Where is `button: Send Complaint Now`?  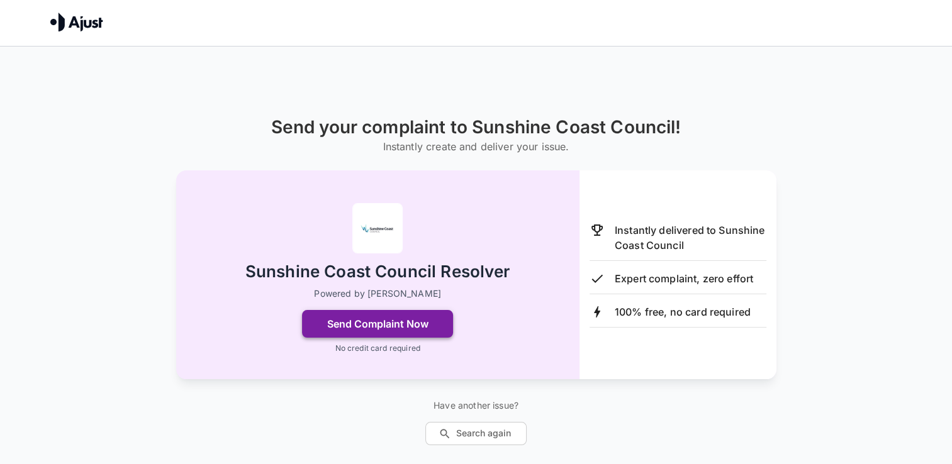
button: Send Complaint Now is located at coordinates (377, 324).